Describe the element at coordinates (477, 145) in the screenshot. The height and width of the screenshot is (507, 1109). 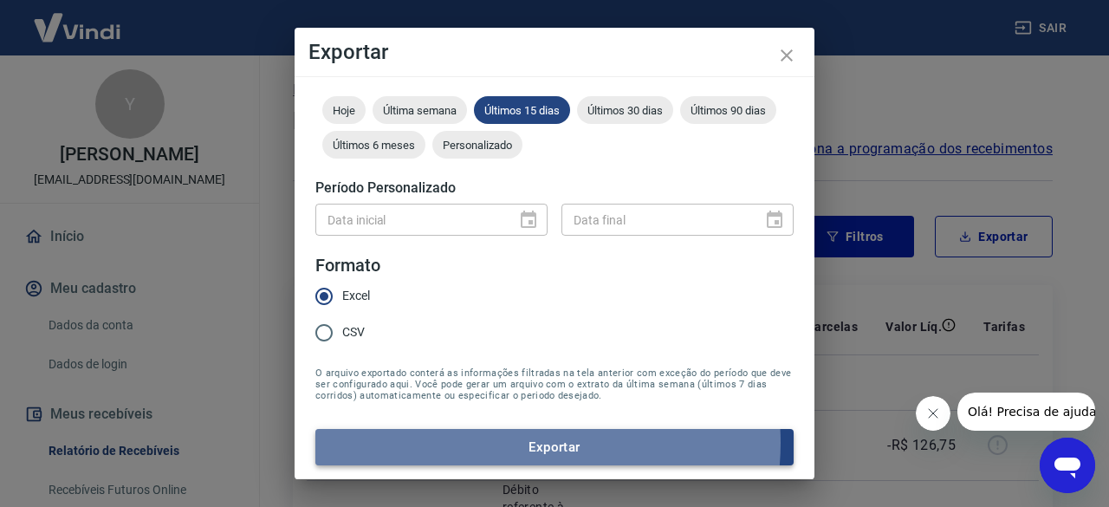
I see `div: Personalizado` at that location.